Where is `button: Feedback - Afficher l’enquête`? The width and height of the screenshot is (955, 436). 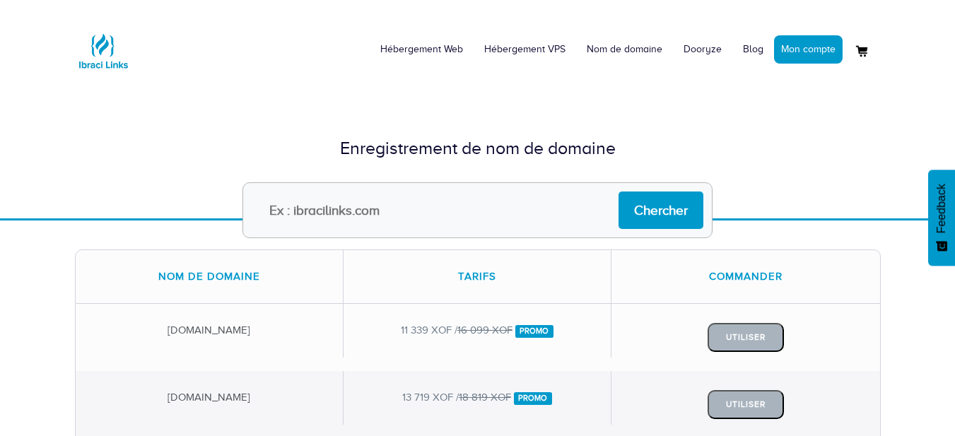
button: Feedback - Afficher l’enquête is located at coordinates (941, 218).